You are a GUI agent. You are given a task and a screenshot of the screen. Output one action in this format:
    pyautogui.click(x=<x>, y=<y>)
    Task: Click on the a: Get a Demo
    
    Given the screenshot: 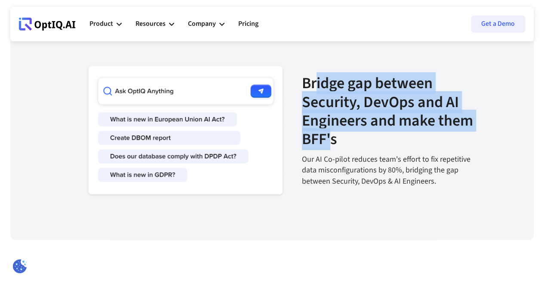 What is the action you would take?
    pyautogui.click(x=498, y=24)
    